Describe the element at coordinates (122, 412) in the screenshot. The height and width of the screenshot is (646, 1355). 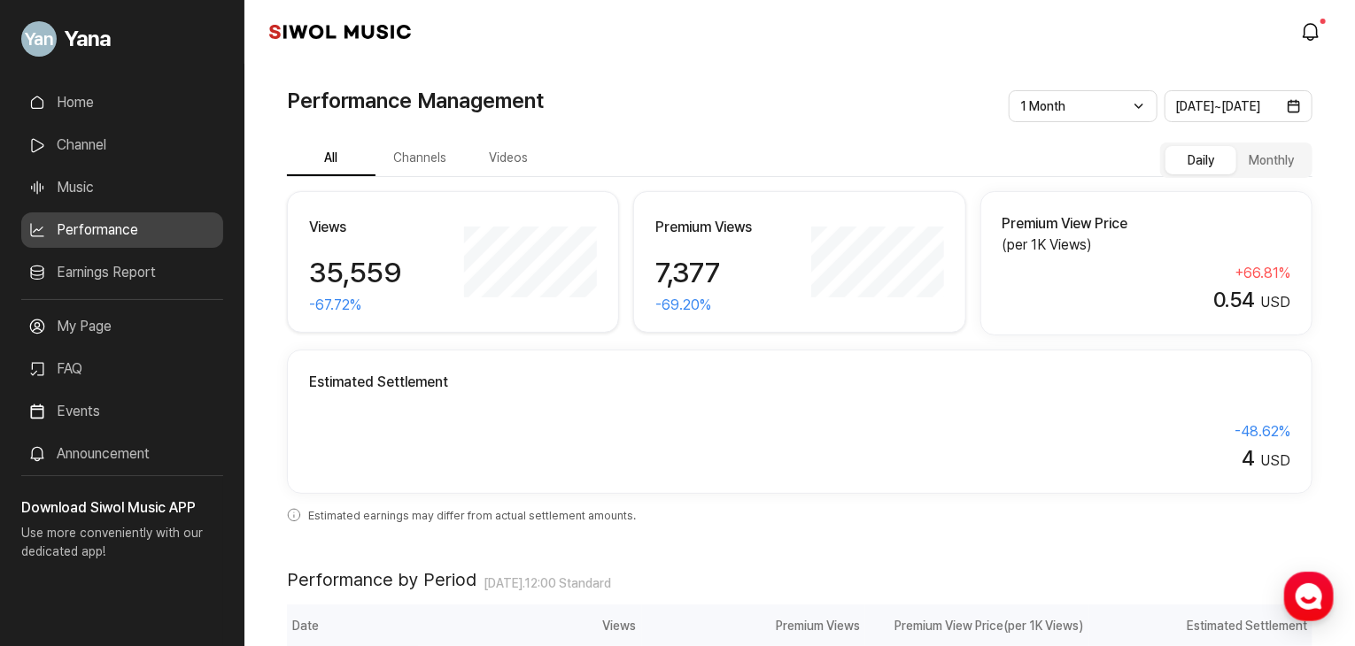
I see `a: Events` at that location.